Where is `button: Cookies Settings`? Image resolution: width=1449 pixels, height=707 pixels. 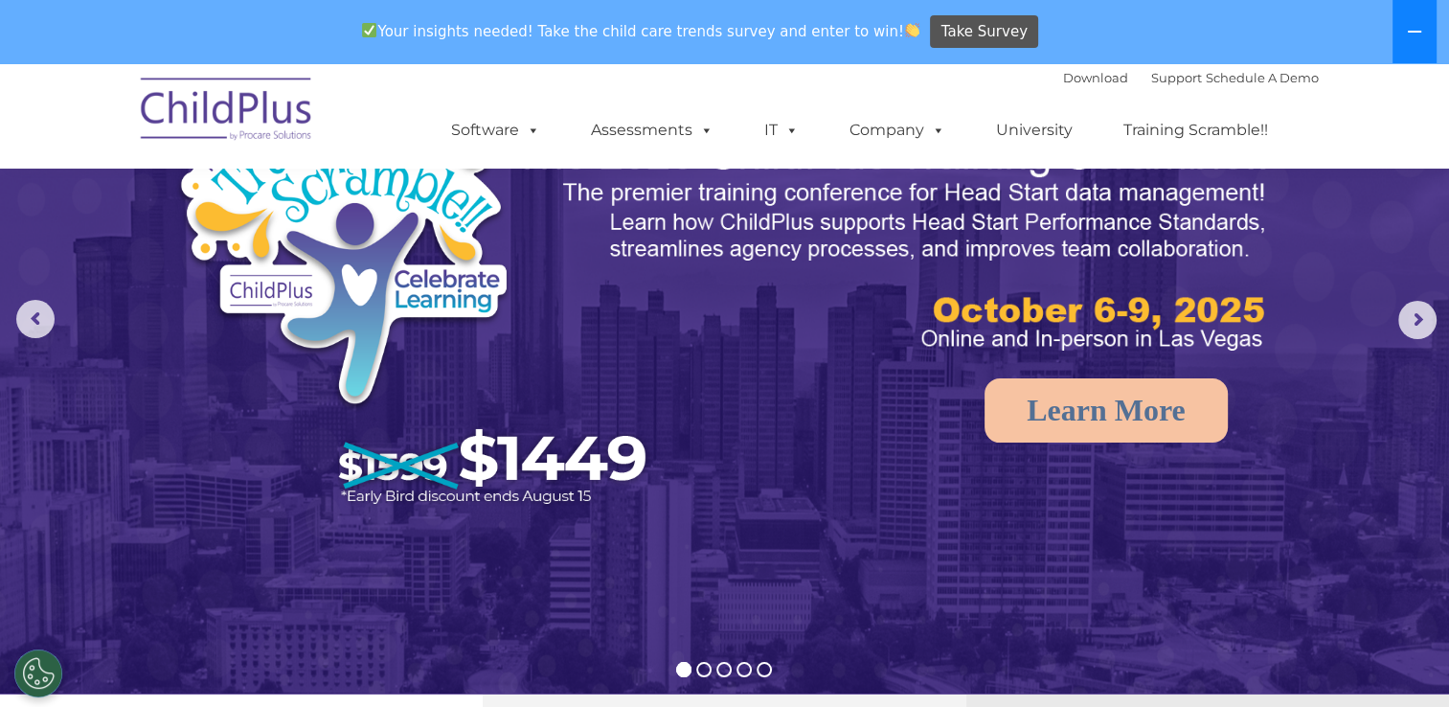 button: Cookies Settings is located at coordinates (38, 673).